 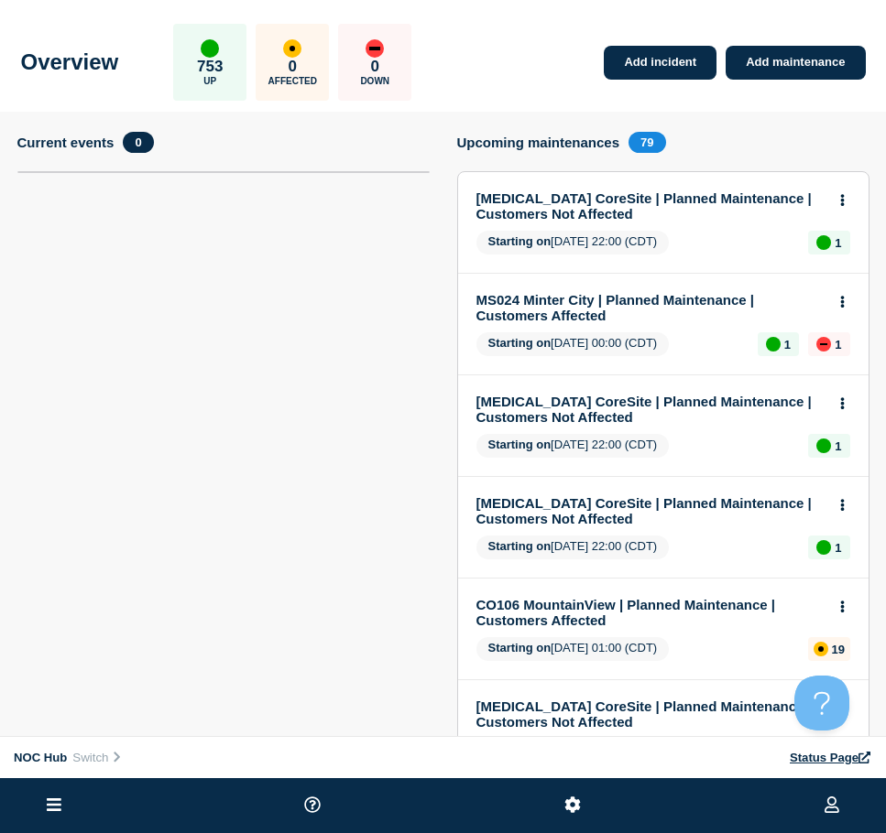 What do you see at coordinates (66, 142) in the screenshot?
I see `h4: Current events` at bounding box center [66, 142].